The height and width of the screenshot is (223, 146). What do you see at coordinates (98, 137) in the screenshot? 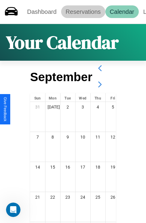
I see `div: 11` at bounding box center [98, 137].